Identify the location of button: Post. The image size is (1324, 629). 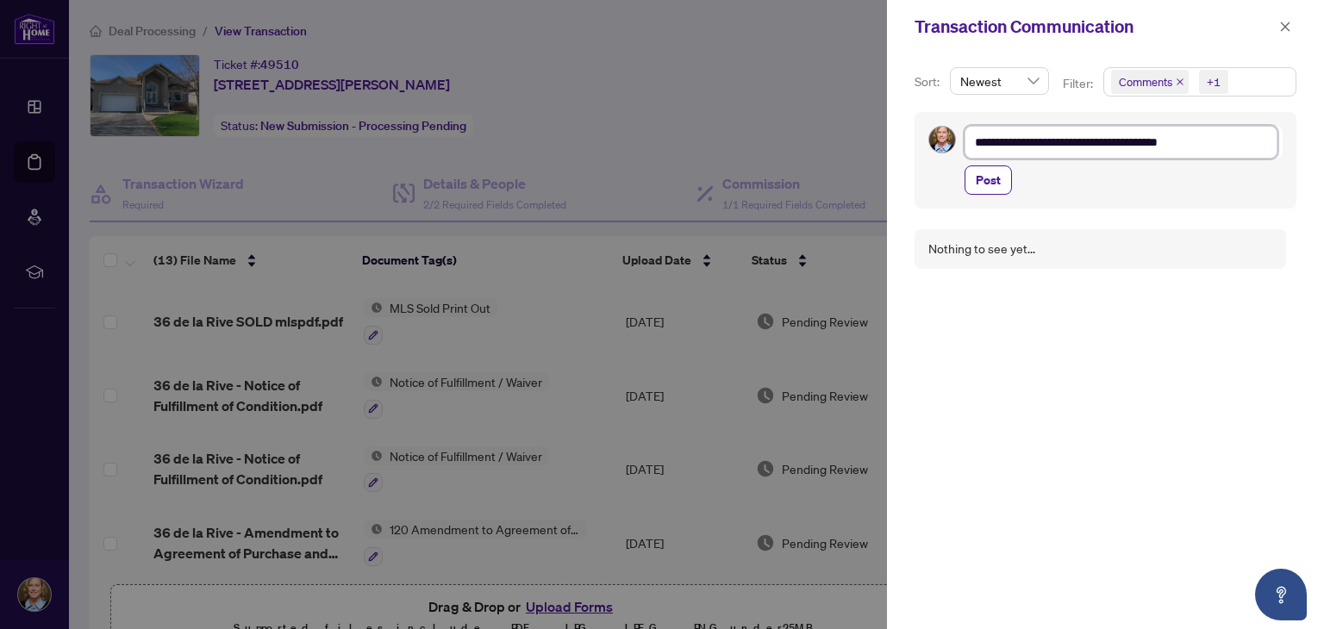
(988, 180).